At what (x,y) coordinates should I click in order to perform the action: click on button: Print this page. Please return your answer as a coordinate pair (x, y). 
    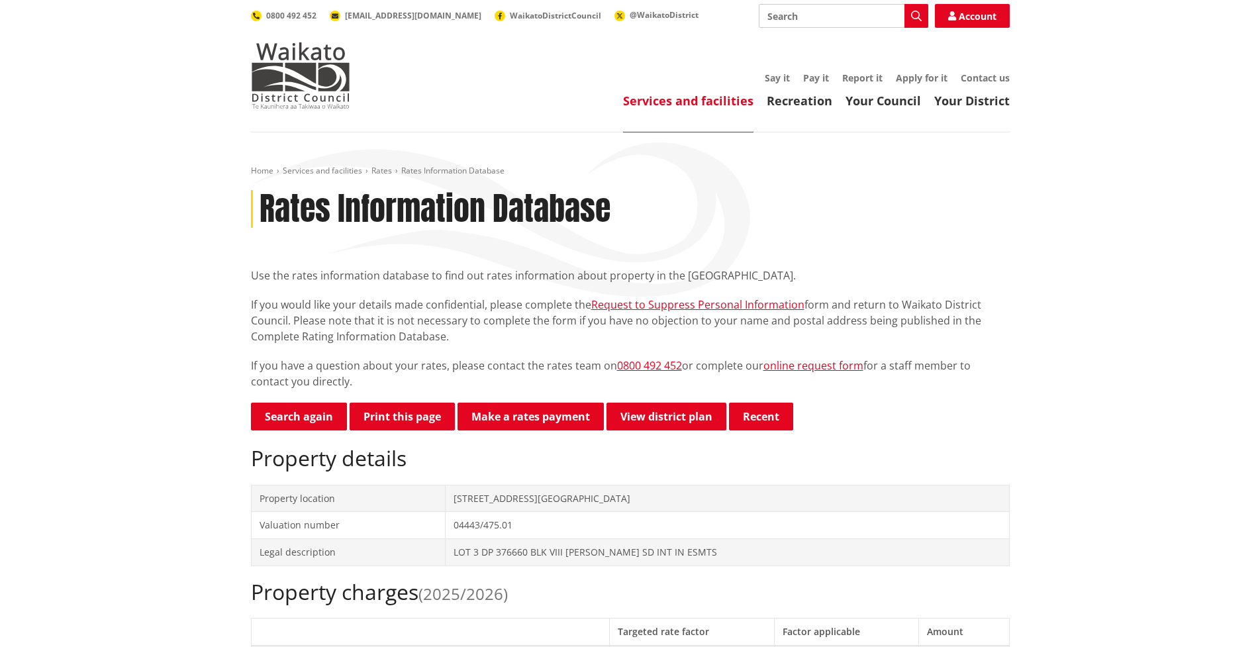
    Looking at the image, I should click on (402, 416).